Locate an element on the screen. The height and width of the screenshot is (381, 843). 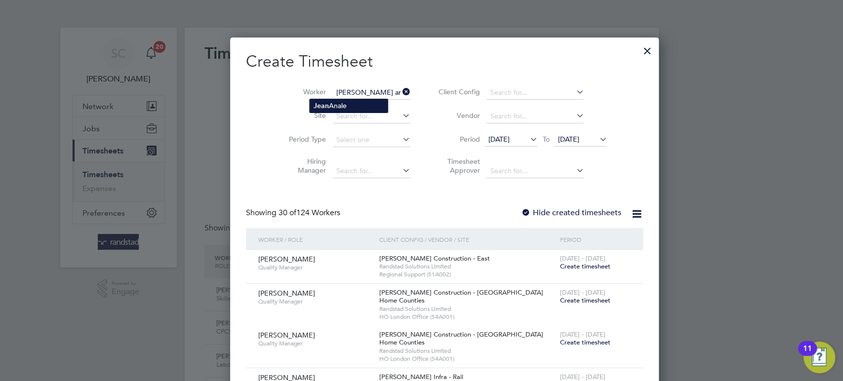
div: Showing is located at coordinates (294, 213).